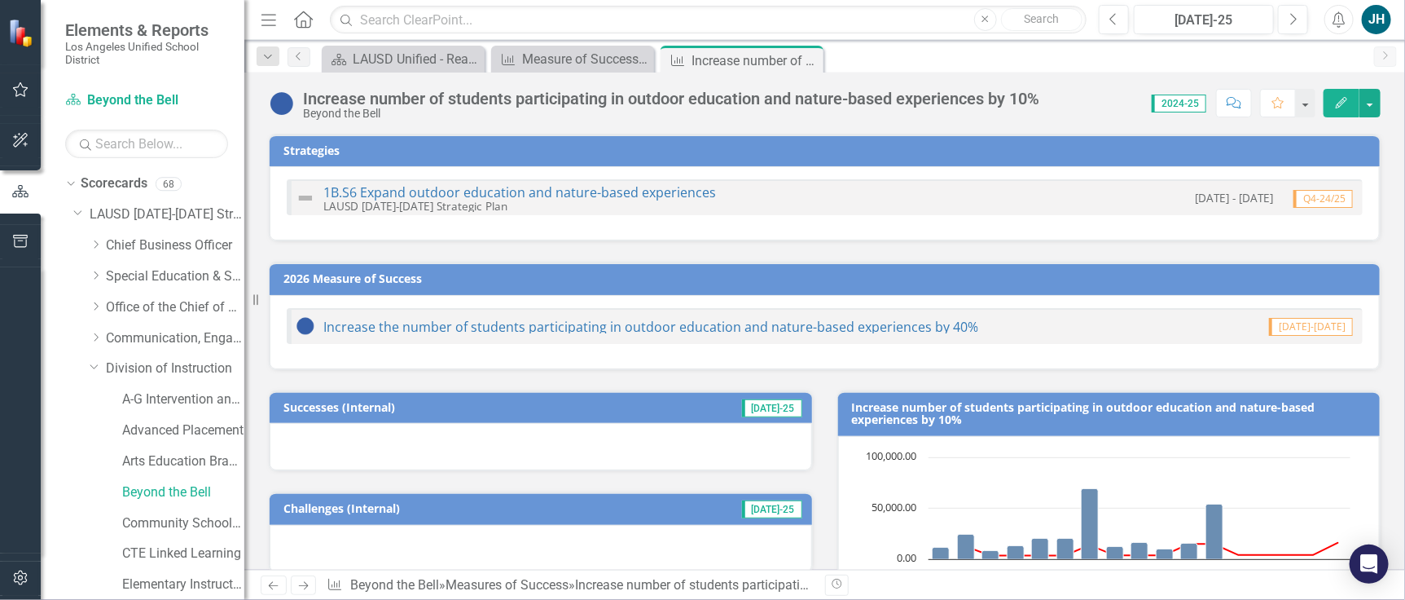 This screenshot has width=1405, height=600. What do you see at coordinates (22, 33) in the screenshot?
I see `img: ClearPoint Strategy` at bounding box center [22, 33].